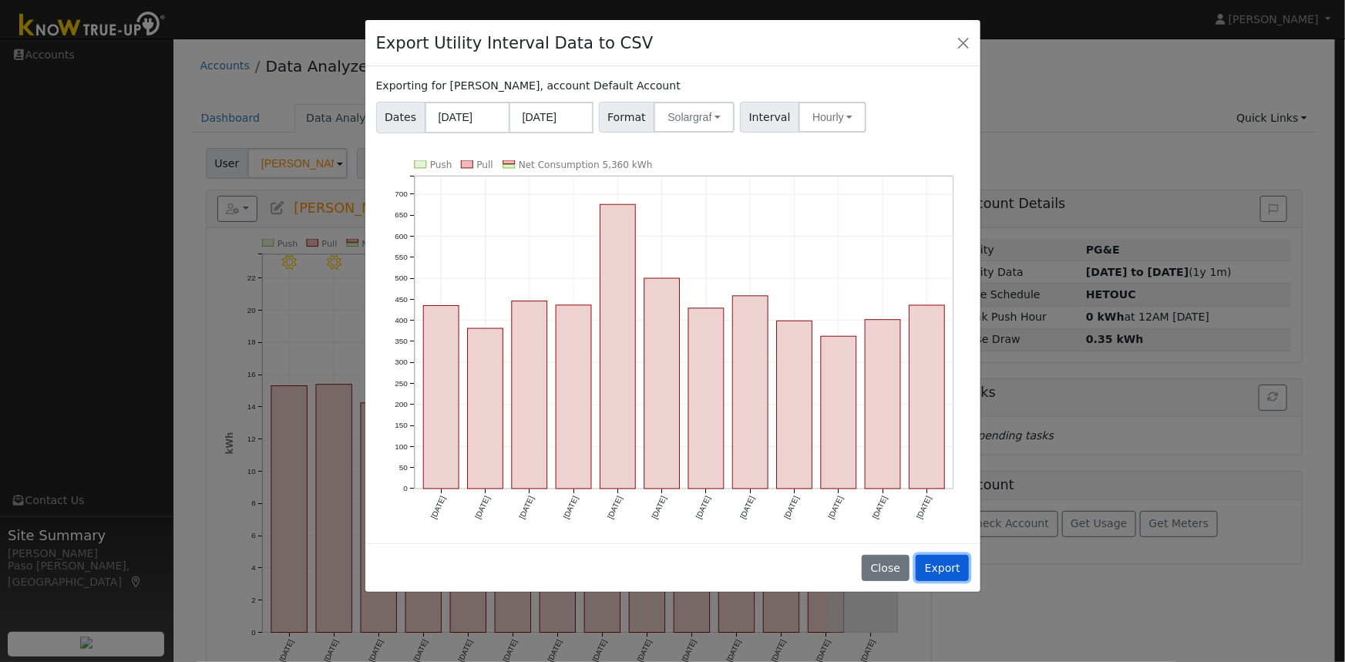 Image resolution: width=1345 pixels, height=662 pixels. I want to click on text: 400, so click(401, 320).